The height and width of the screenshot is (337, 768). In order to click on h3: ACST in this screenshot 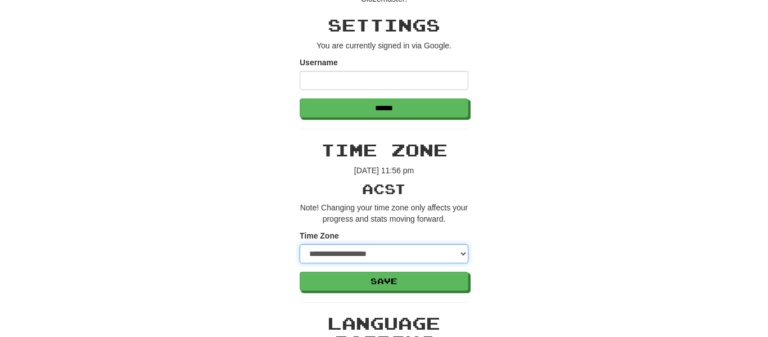, I will do `click(384, 189)`.